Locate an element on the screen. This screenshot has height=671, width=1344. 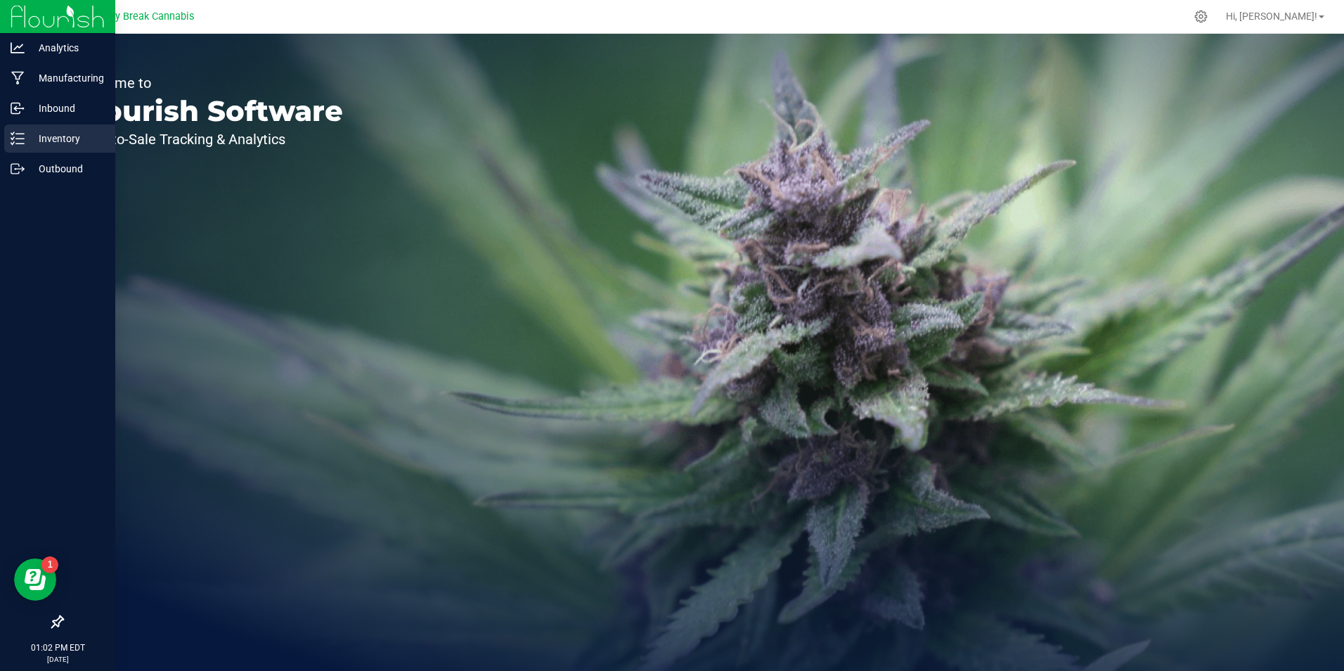
inline-svg: Manufacturing is located at coordinates (18, 78).